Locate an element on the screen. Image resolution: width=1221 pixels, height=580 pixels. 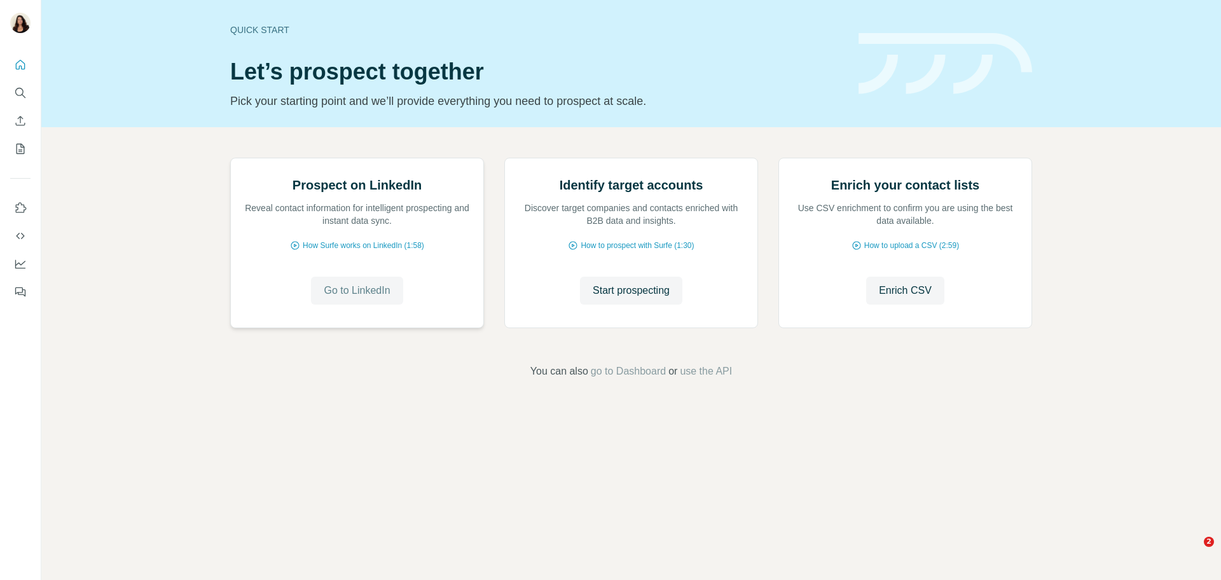
h2: Enrich your contact lists is located at coordinates (905, 185).